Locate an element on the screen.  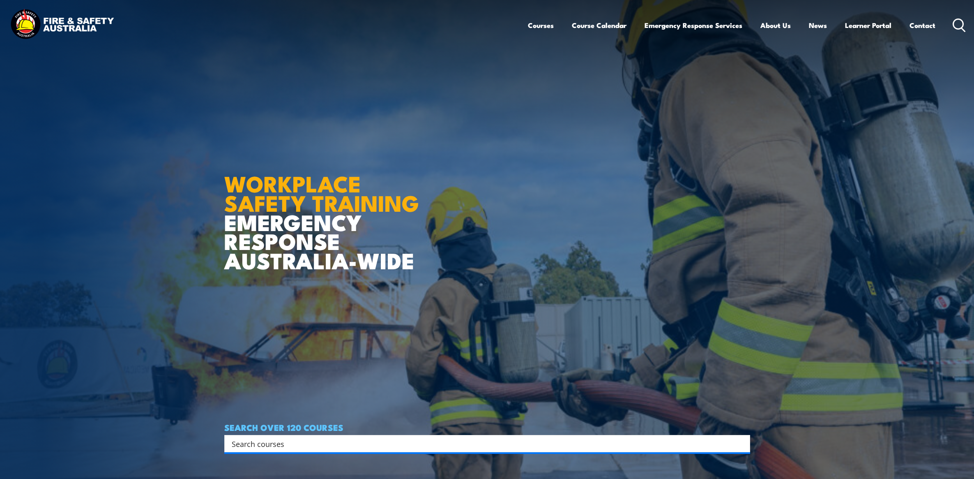
a: Learner Portal is located at coordinates (868, 25).